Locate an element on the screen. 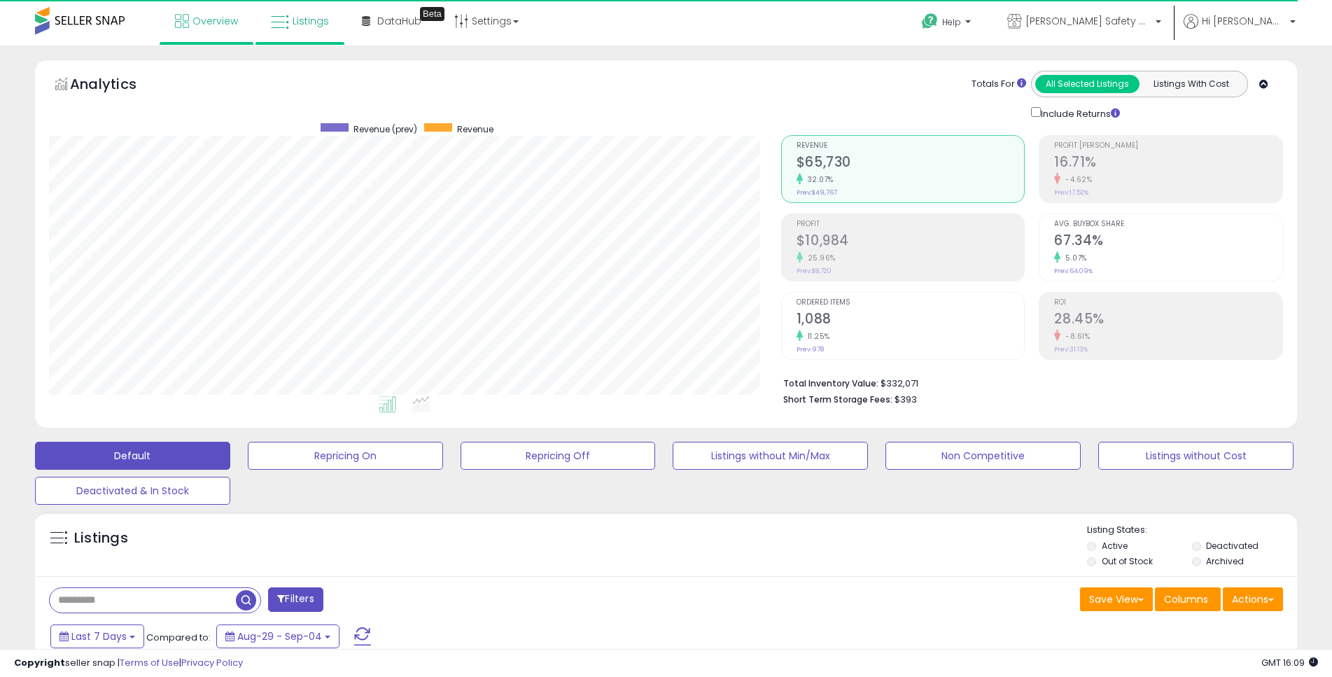  button: Last 7 Days is located at coordinates (97, 636).